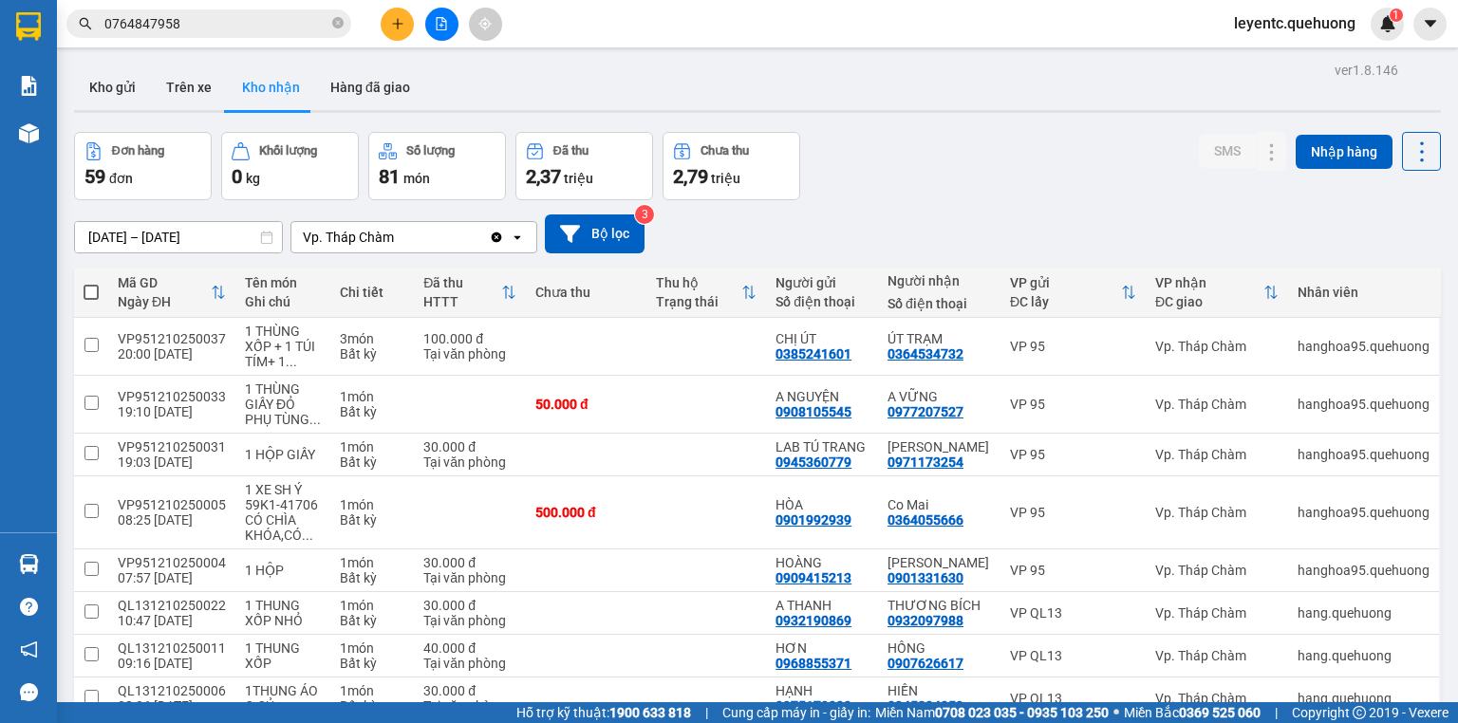 This screenshot has height=723, width=1458. I want to click on div: VP951210250004, so click(172, 563).